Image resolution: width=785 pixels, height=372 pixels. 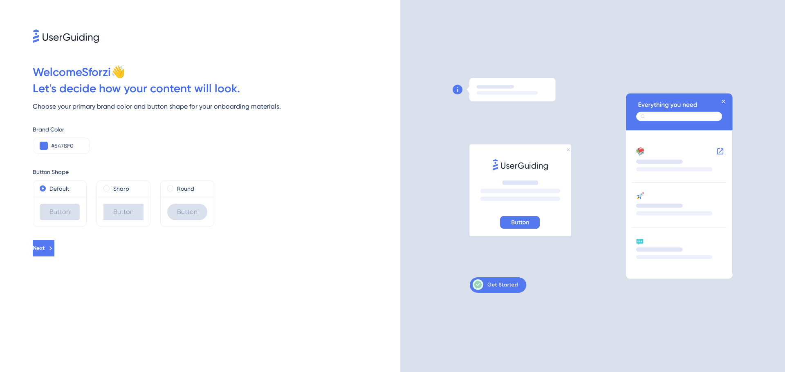 I want to click on button: Next, so click(x=43, y=249).